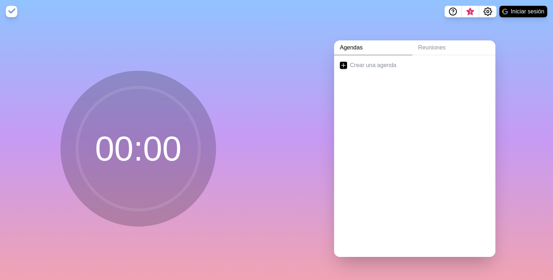 This screenshot has width=553, height=280. Describe the element at coordinates (373, 48) in the screenshot. I see `a: Agendas` at that location.